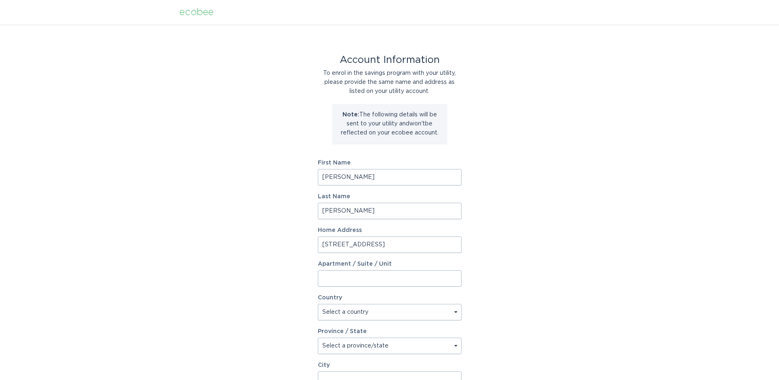  Describe the element at coordinates (390, 60) in the screenshot. I see `div: Account Information` at that location.